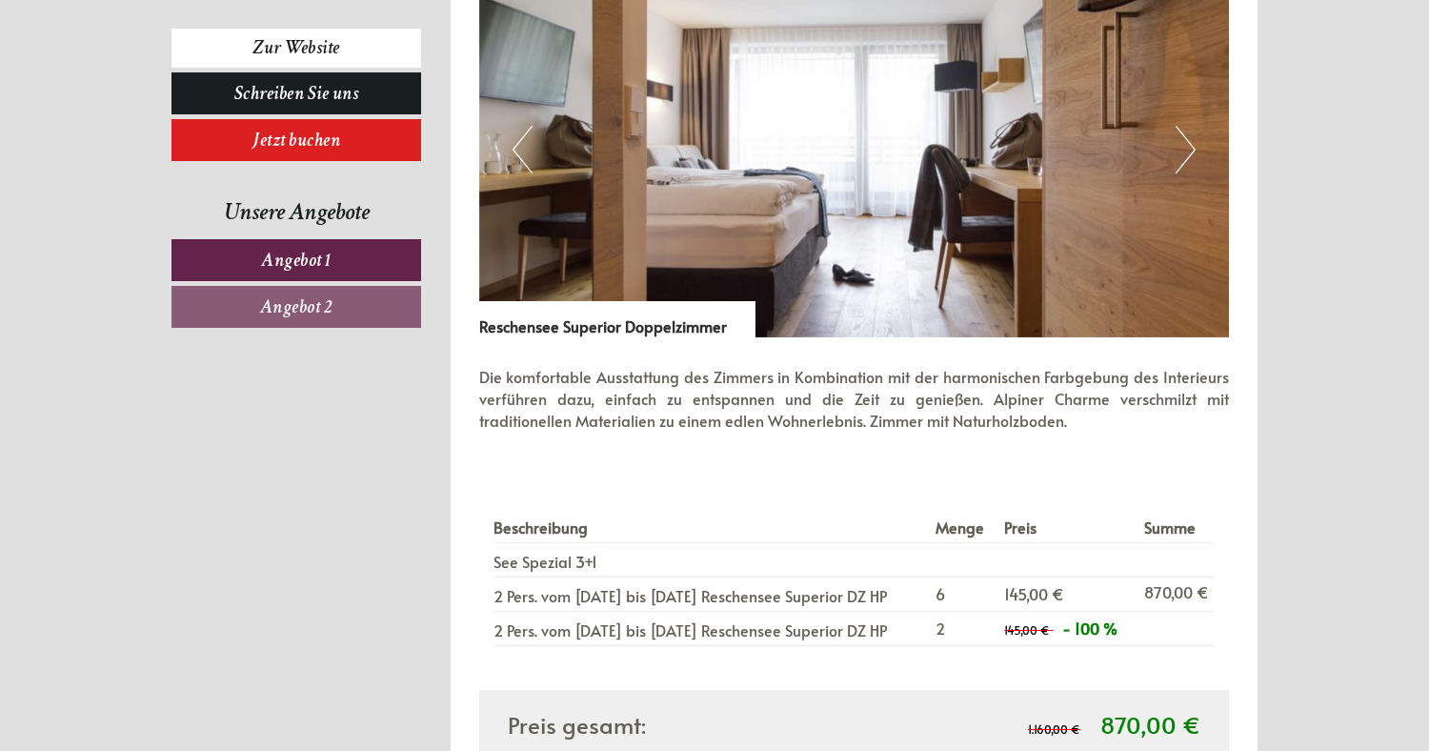  Describe the element at coordinates (296, 307) in the screenshot. I see `span: Angebot 2` at that location.